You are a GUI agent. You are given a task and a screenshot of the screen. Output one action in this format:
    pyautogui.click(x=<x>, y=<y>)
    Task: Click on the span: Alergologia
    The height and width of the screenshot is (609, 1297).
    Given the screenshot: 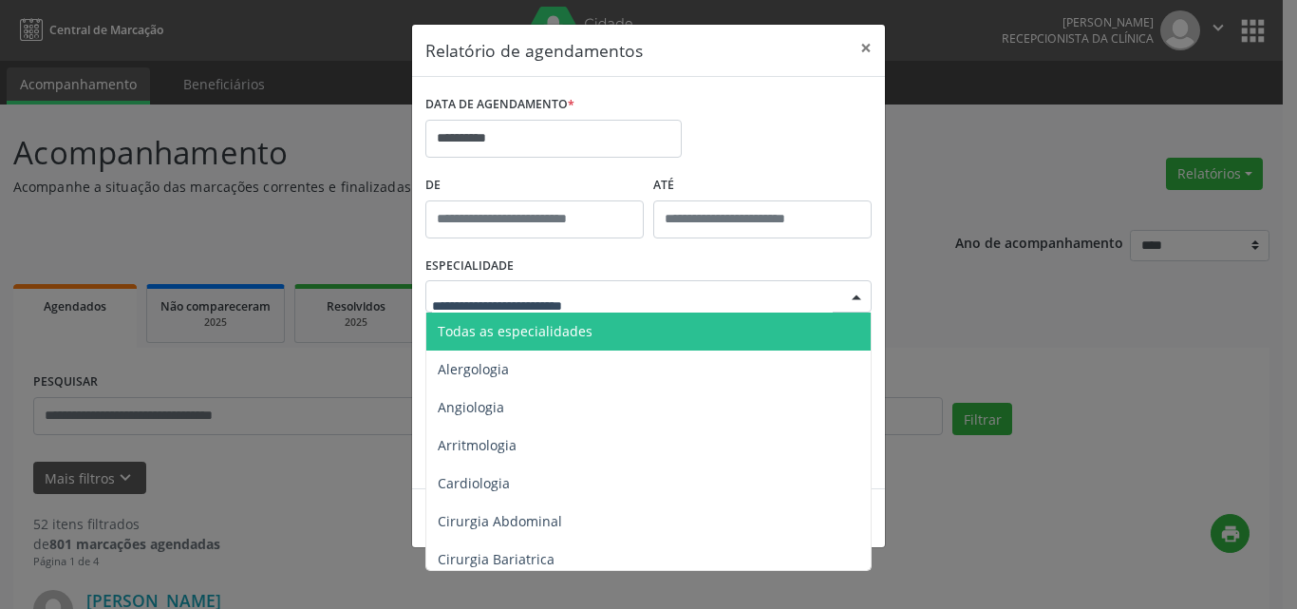 What is the action you would take?
    pyautogui.click(x=473, y=369)
    